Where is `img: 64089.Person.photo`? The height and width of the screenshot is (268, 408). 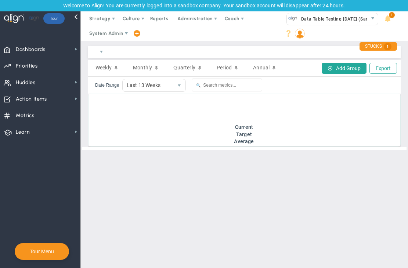 img: 64089.Person.photo is located at coordinates (300, 33).